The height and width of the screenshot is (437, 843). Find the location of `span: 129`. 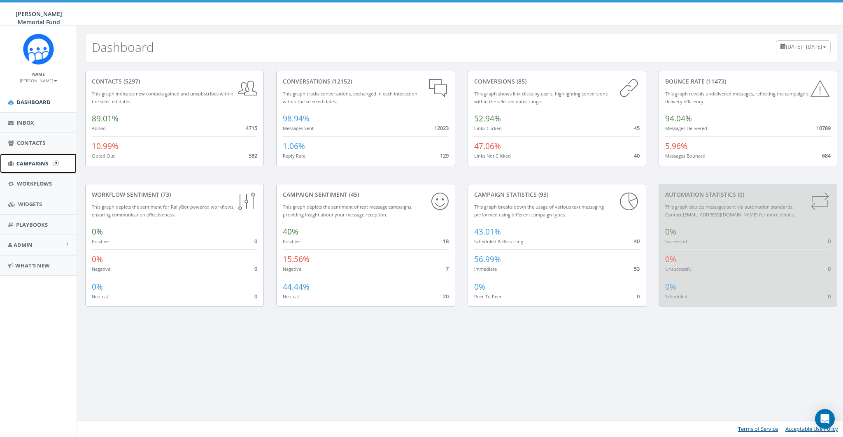

span: 129 is located at coordinates (444, 156).